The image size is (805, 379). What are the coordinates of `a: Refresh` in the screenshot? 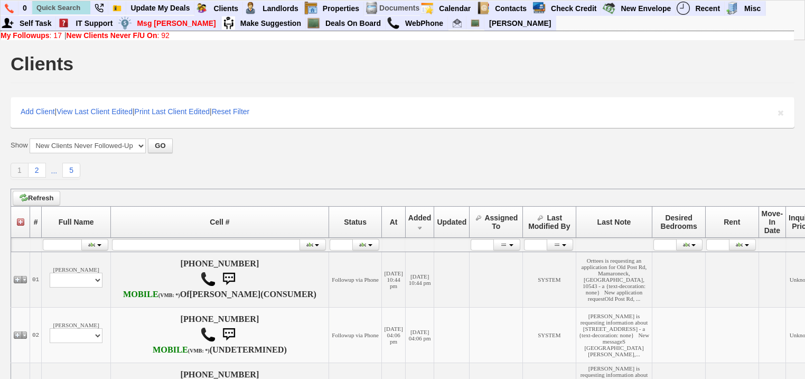 It's located at (36, 198).